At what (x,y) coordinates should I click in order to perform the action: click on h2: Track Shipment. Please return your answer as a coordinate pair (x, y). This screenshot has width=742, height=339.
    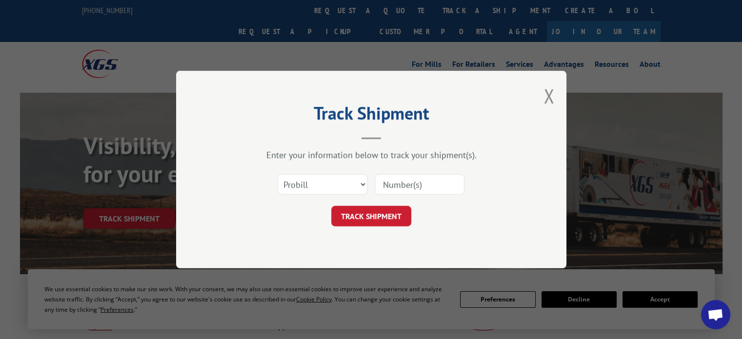
    Looking at the image, I should click on (371, 116).